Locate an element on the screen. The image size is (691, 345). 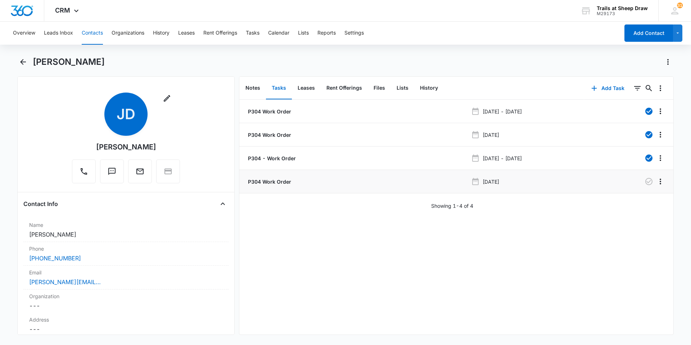
span: JD is located at coordinates (126, 114).